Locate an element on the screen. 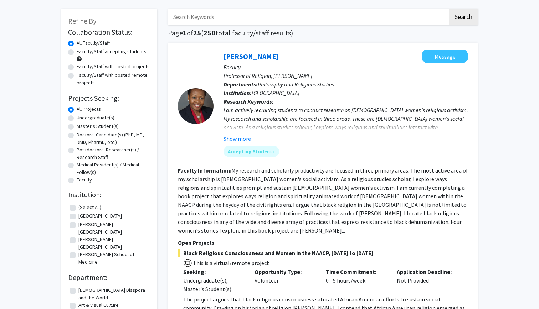 The height and width of the screenshot is (309, 539). b: Faculty Information: is located at coordinates (205, 170).